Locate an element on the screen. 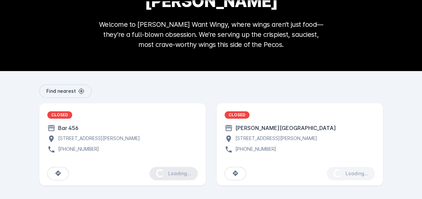 The width and height of the screenshot is (422, 199). span: Find nearest is located at coordinates (61, 91).